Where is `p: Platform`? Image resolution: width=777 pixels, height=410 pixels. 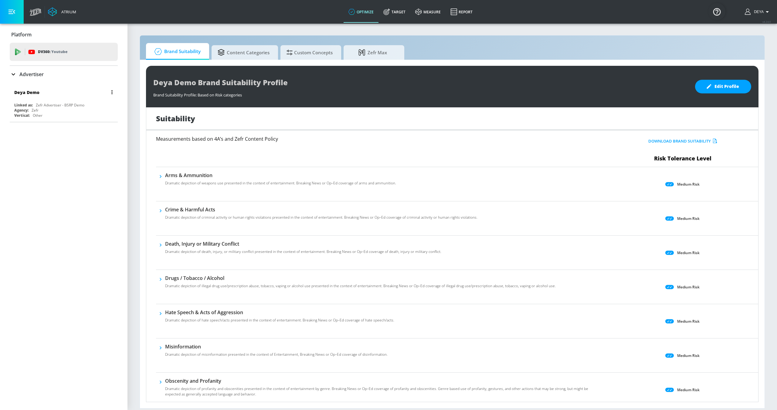 p: Platform is located at coordinates (21, 35).